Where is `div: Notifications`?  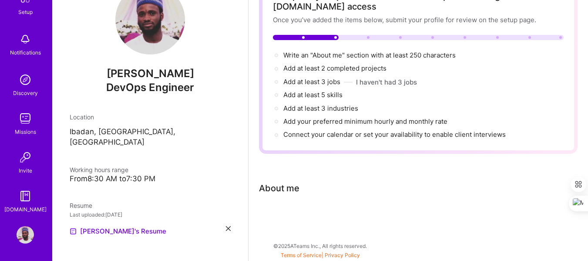 div: Notifications is located at coordinates (25, 52).